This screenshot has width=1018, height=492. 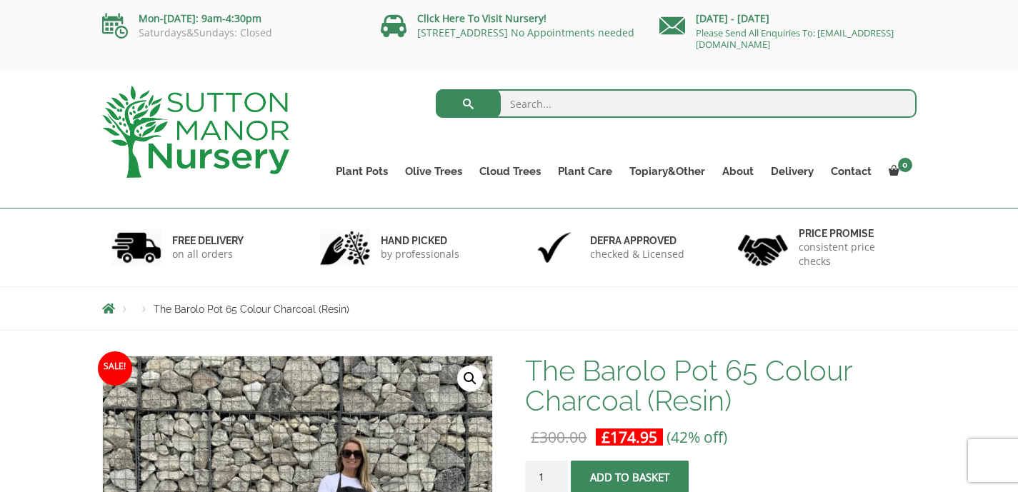 What do you see at coordinates (231, 33) in the screenshot?
I see `p: Saturdays&Sundays: Closed` at bounding box center [231, 33].